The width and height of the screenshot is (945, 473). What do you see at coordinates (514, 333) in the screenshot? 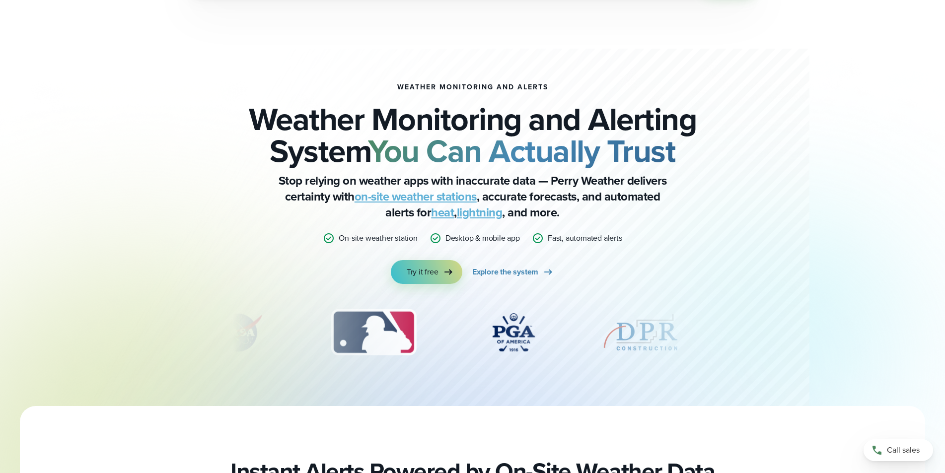
I see `img: PGA.svg` at bounding box center [514, 333].